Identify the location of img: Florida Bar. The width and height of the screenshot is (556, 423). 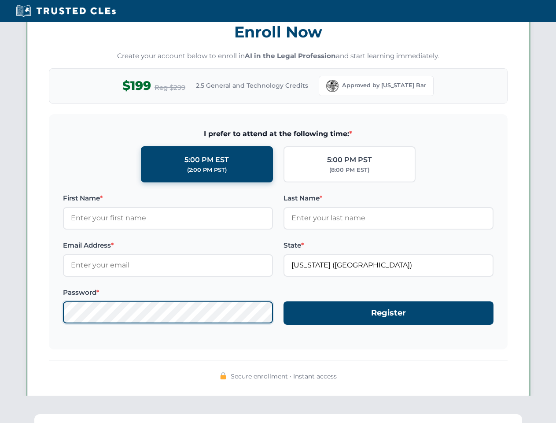
(332, 86).